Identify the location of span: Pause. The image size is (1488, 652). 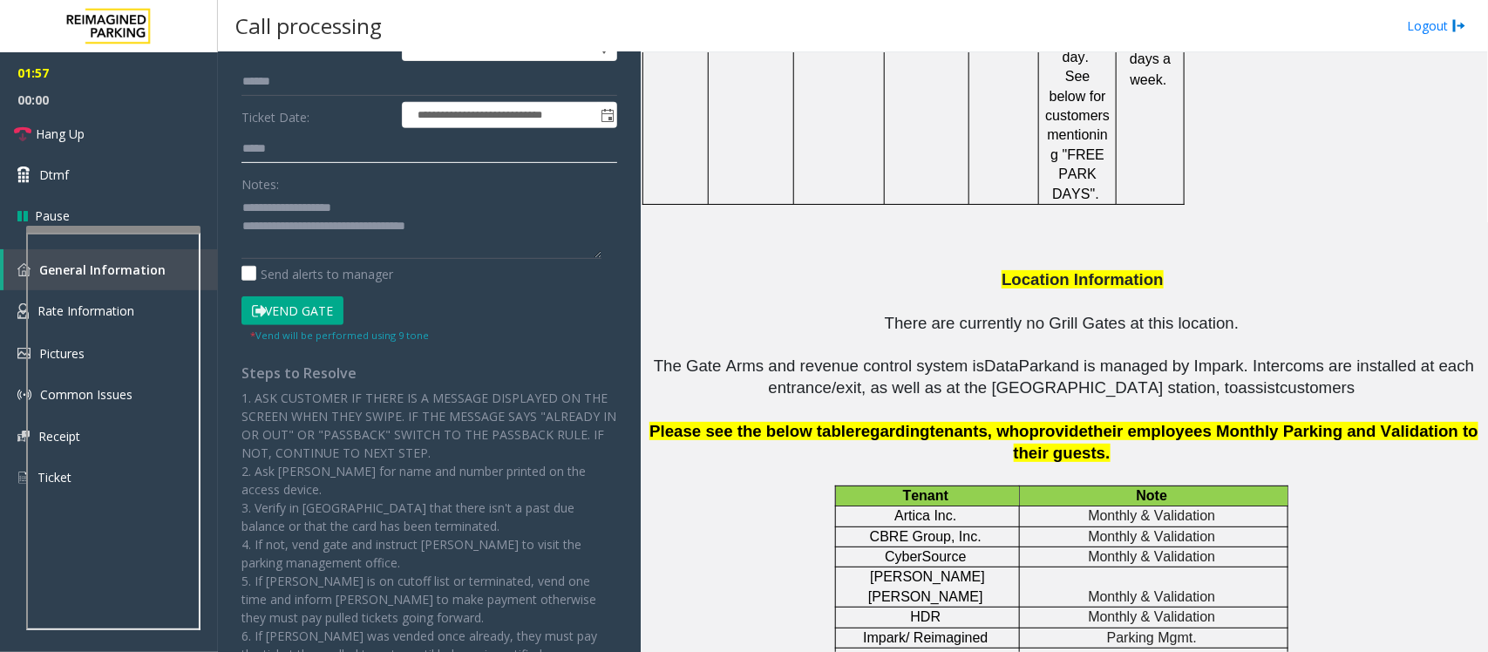
(52, 215).